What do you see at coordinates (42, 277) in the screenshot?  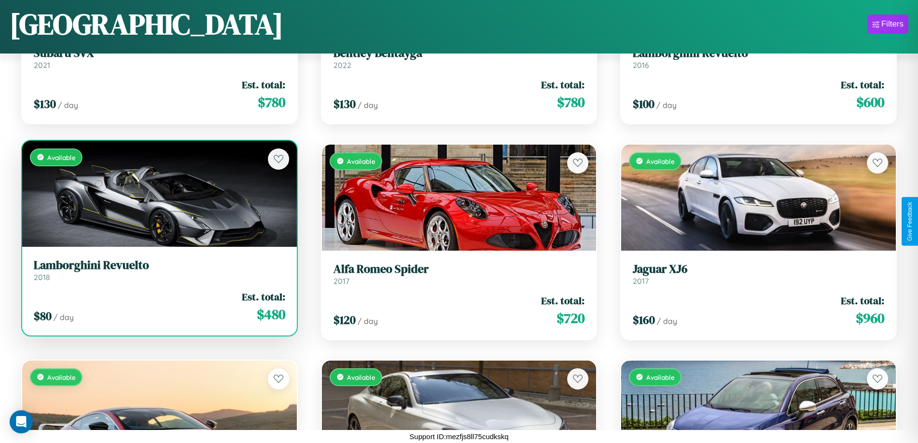 I see `span: 2018` at bounding box center [42, 277].